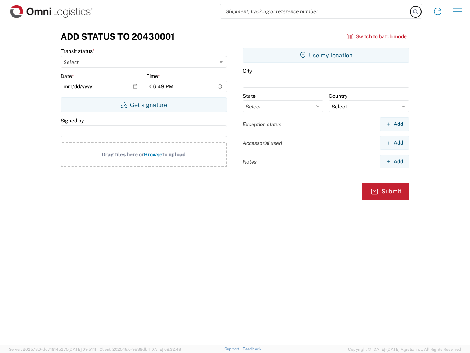 This screenshot has width=470, height=353. Describe the element at coordinates (67, 76) in the screenshot. I see `label: Date` at that location.